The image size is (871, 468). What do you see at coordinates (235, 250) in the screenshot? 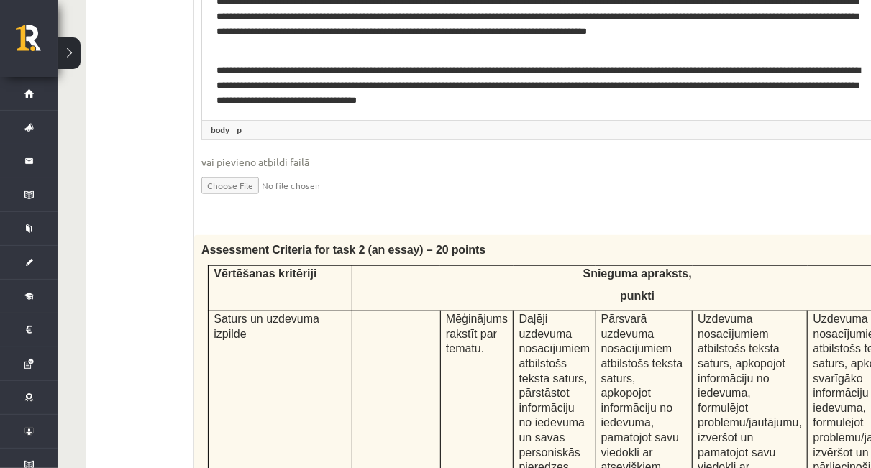
I see `span: Assessment` at bounding box center [235, 250].